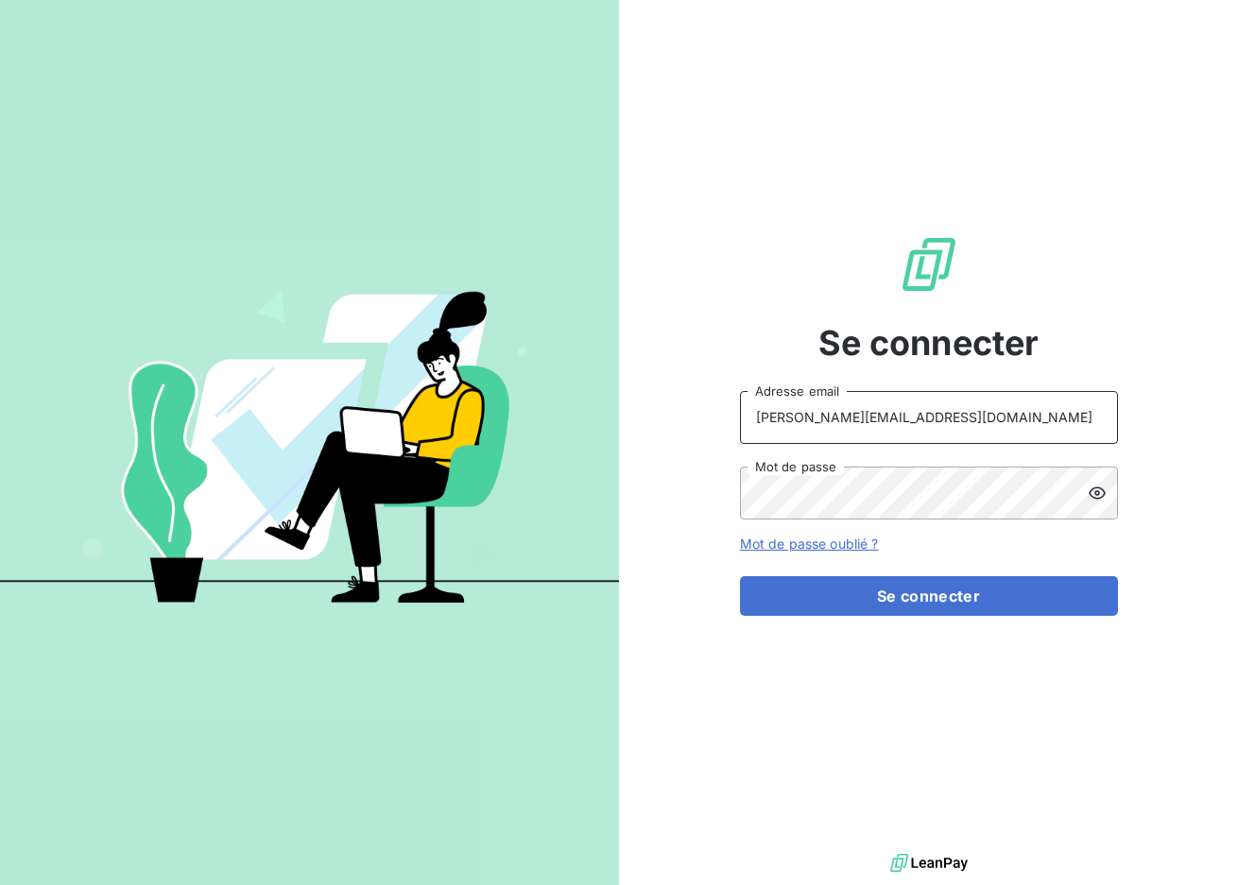  I want to click on input: placeholder, so click(929, 418).